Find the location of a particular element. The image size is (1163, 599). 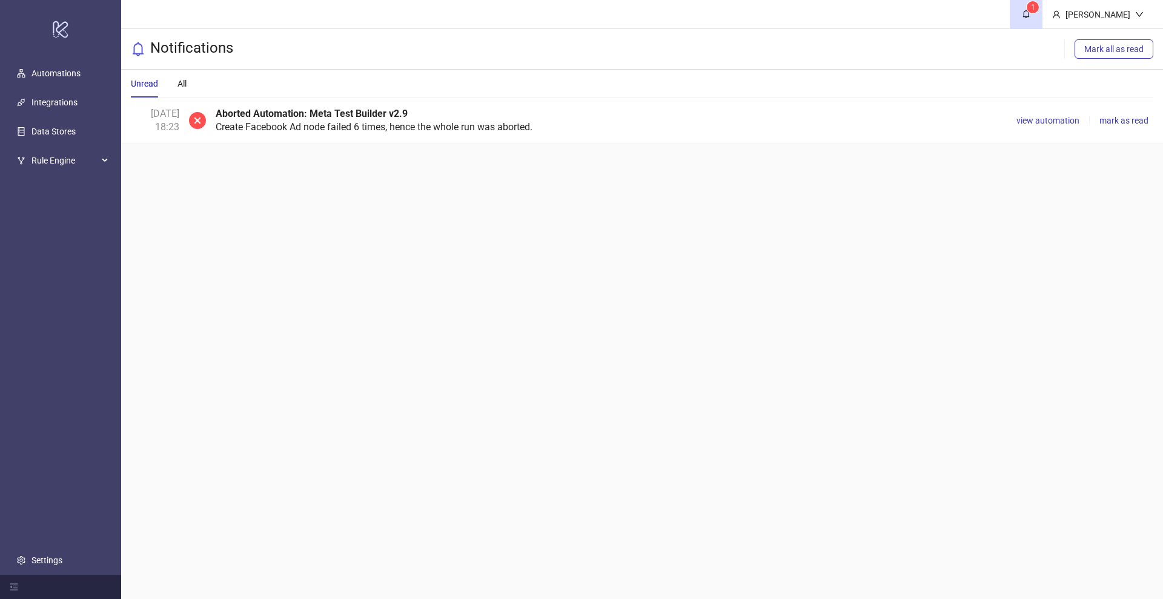

div: Create Facebook Ad node failed 6 times, hence the whole run was aborted. is located at coordinates (609, 121).